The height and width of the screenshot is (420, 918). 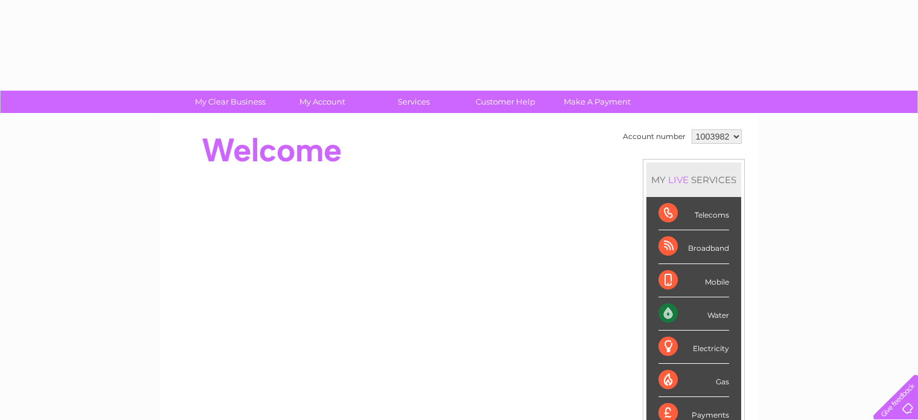 I want to click on a: My Account, so click(x=322, y=101).